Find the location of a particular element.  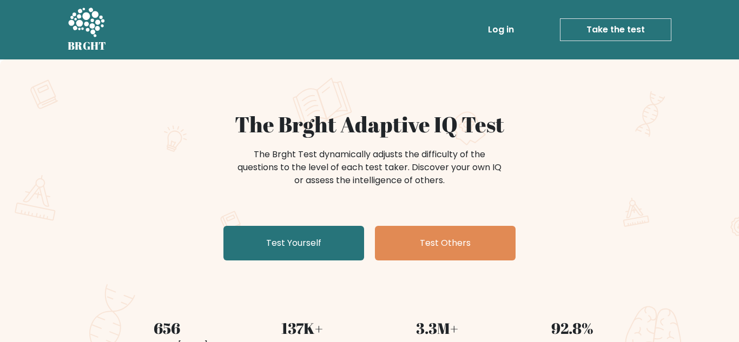

div: The Brght Test dynamically adjusts the difficulty of the questions to the level of each test take... is located at coordinates (370, 168).